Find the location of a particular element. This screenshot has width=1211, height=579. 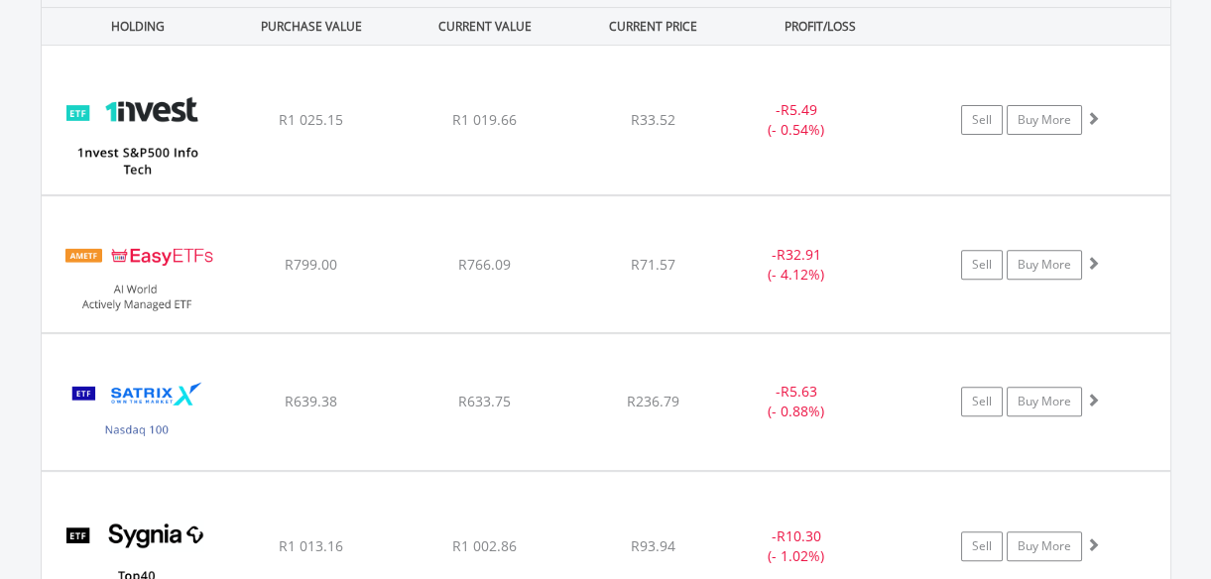

span: R5.49 is located at coordinates (798, 109).